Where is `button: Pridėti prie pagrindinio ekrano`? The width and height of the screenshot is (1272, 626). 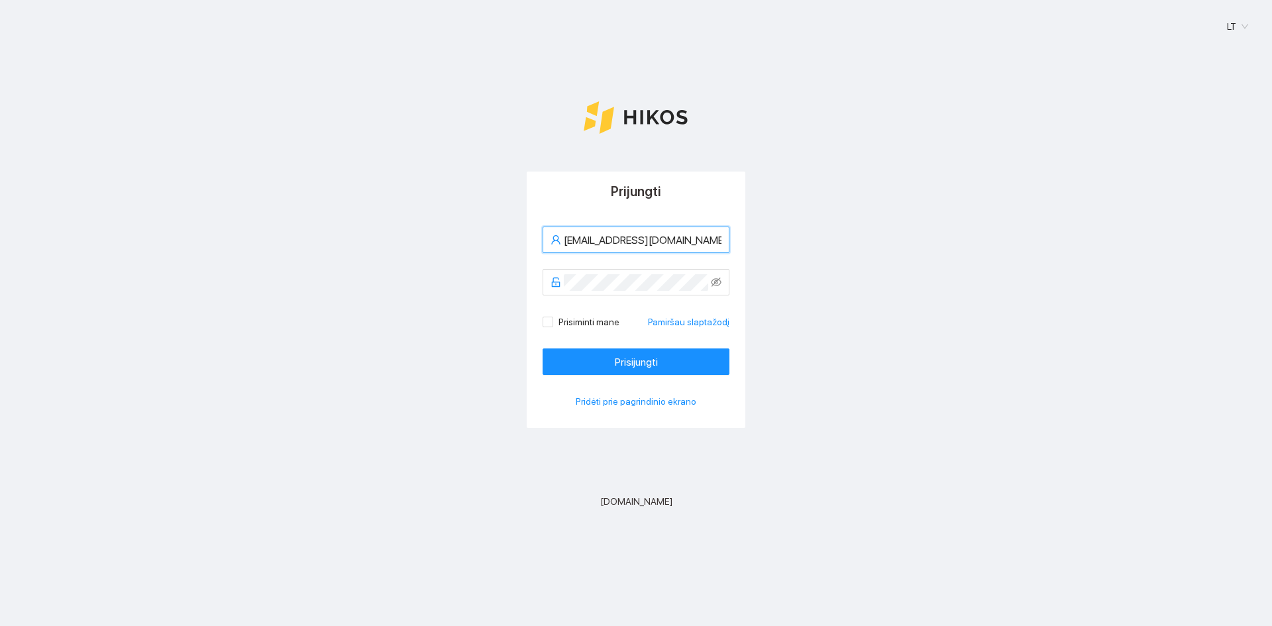 button: Pridėti prie pagrindinio ekrano is located at coordinates (636, 401).